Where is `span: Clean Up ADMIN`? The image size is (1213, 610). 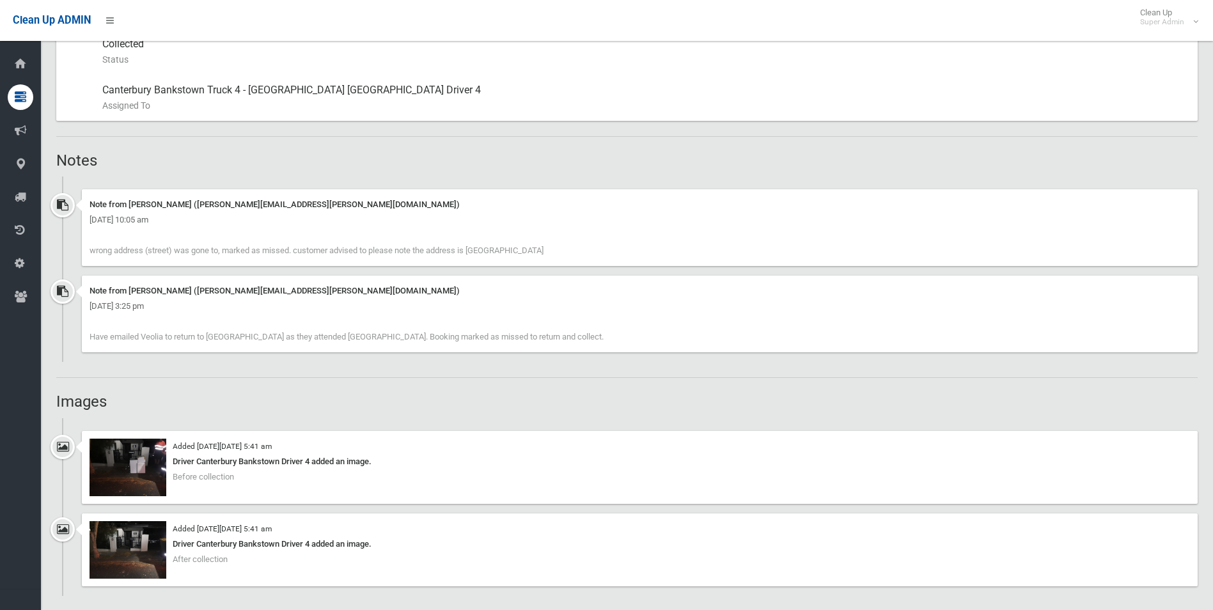 span: Clean Up ADMIN is located at coordinates (52, 20).